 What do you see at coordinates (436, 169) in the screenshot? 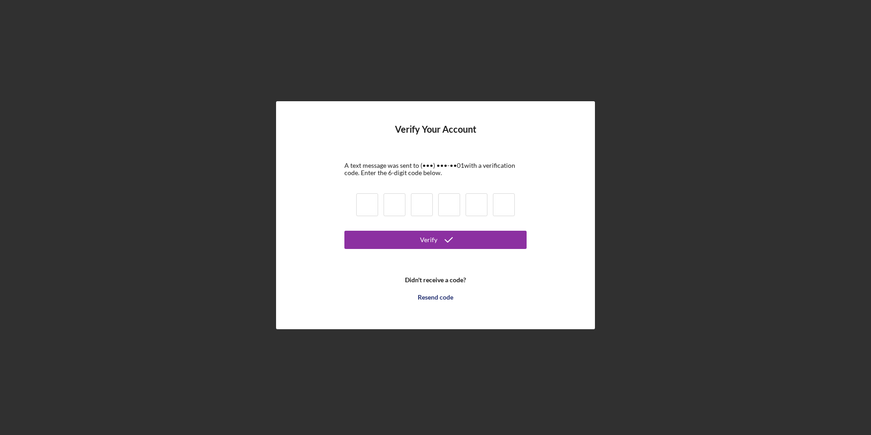
I see `div: A text message was sent to (•••) •••-•• 01 with a verification code. Enter the 6-digit code below.` at bounding box center [436, 169].